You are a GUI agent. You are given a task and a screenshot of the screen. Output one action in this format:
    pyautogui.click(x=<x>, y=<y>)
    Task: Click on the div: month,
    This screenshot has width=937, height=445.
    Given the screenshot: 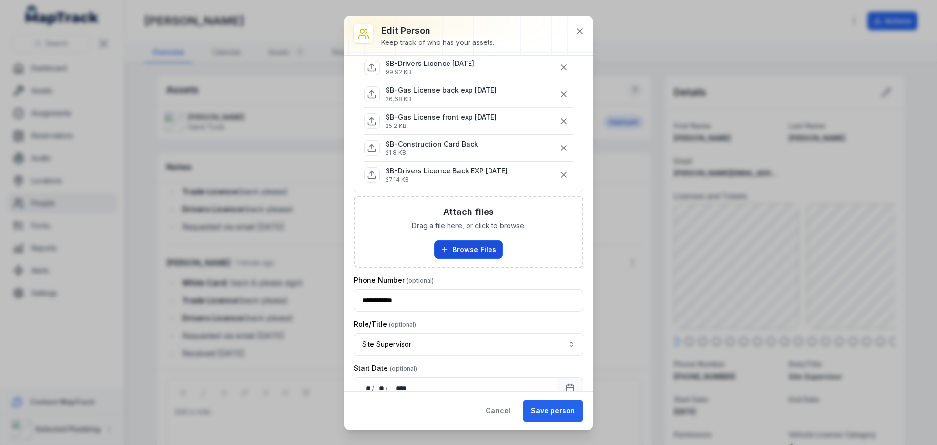 What is the action you would take?
    pyautogui.click(x=380, y=388)
    